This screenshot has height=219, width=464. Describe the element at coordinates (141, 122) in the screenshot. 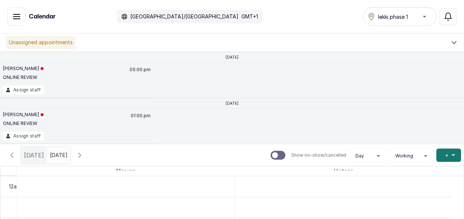

I see `p: 01:00 pm` at that location.